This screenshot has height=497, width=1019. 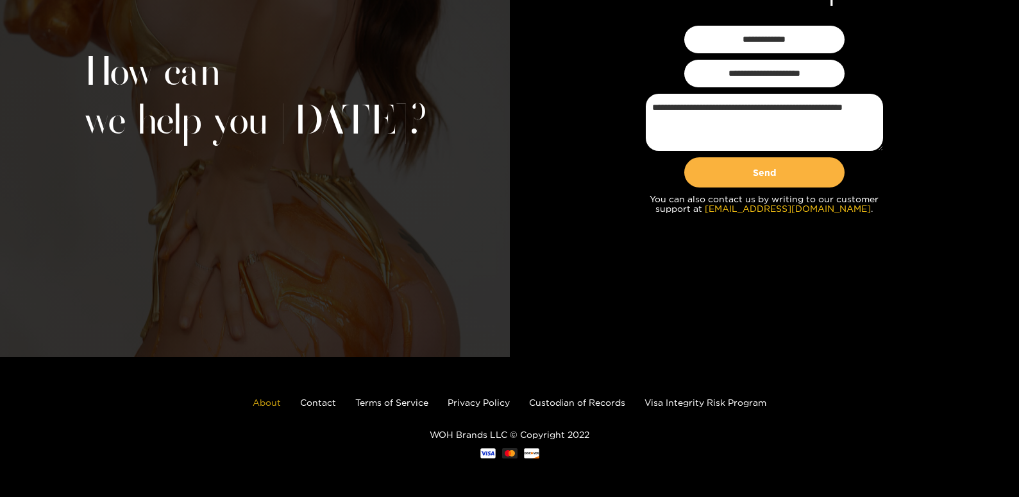 I want to click on a: About, so click(x=267, y=402).